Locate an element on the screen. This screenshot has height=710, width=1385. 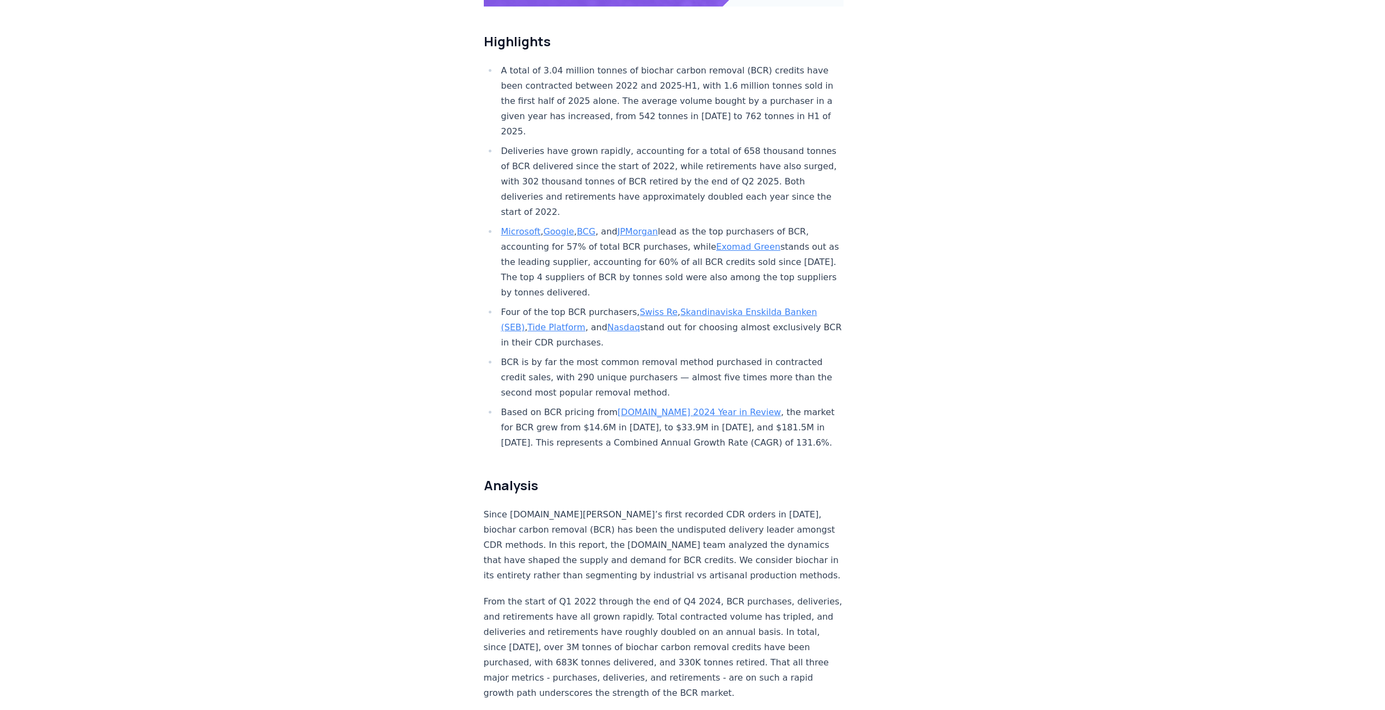
a: Nasdaq is located at coordinates (624, 327).